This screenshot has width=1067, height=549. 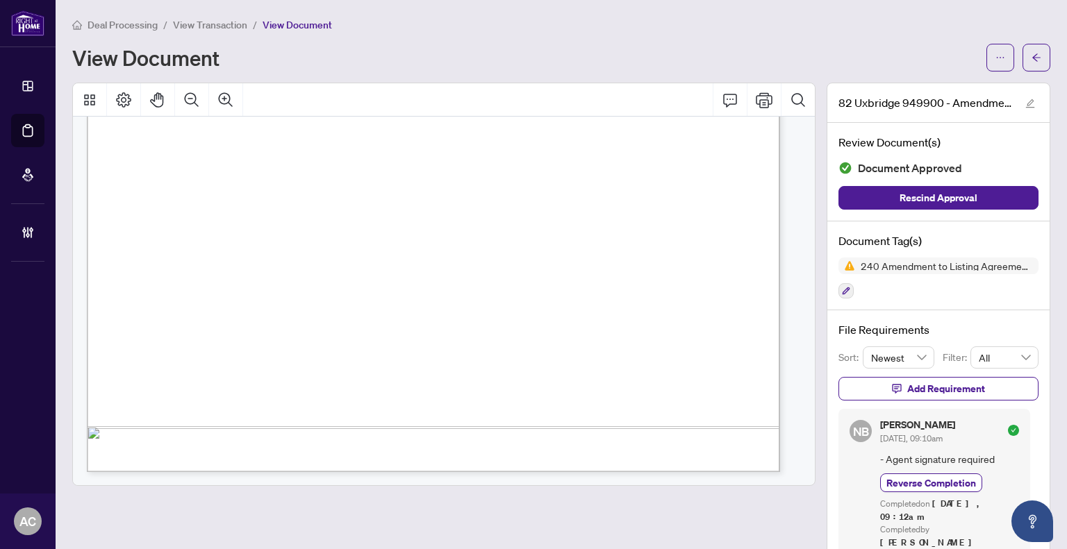 What do you see at coordinates (846, 266) in the screenshot?
I see `img: Status Icon` at bounding box center [846, 266].